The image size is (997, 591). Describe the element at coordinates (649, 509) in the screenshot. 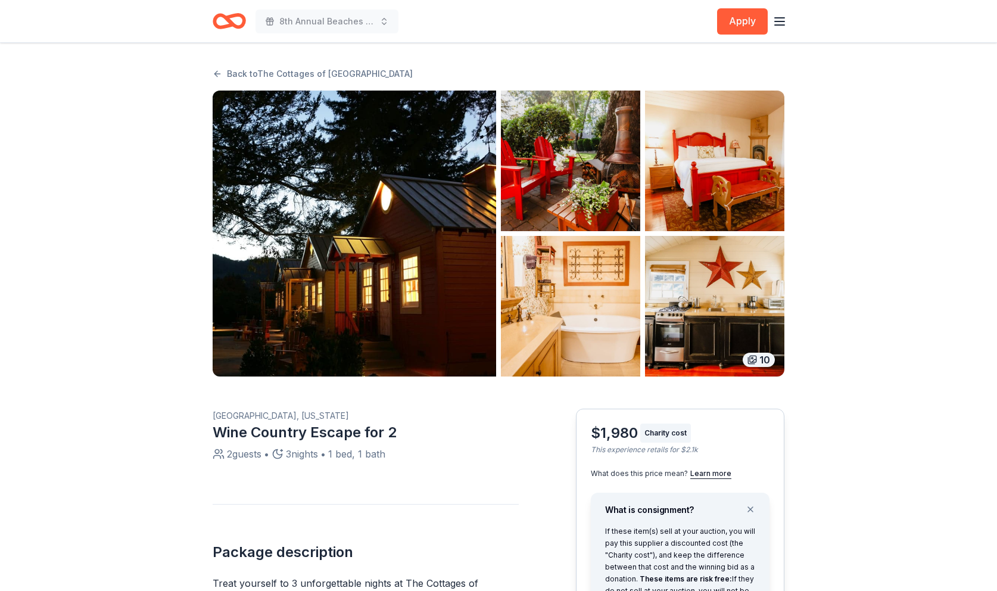

I see `span: What is consignment?` at that location.